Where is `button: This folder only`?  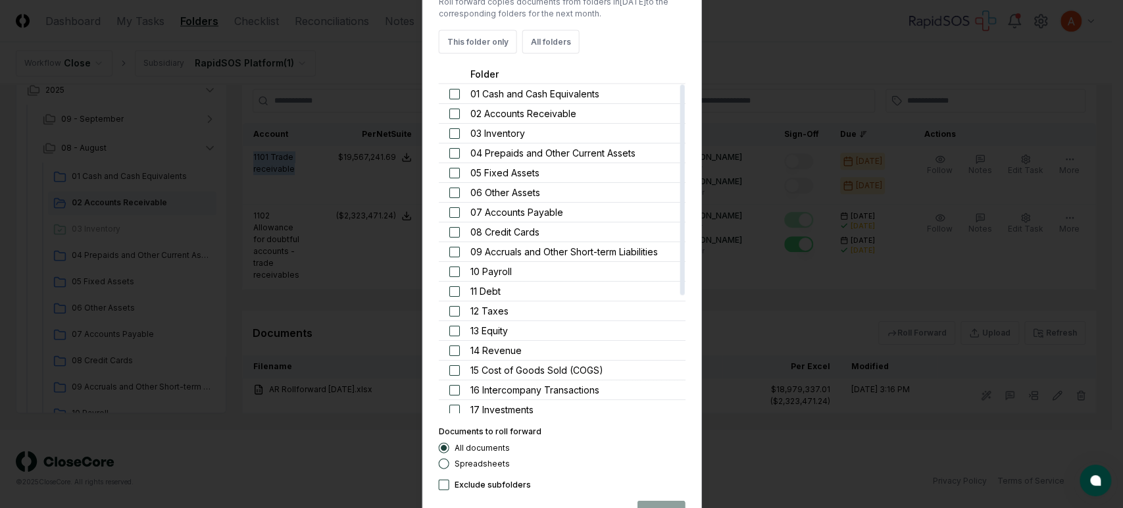
button: This folder only is located at coordinates (477, 42).